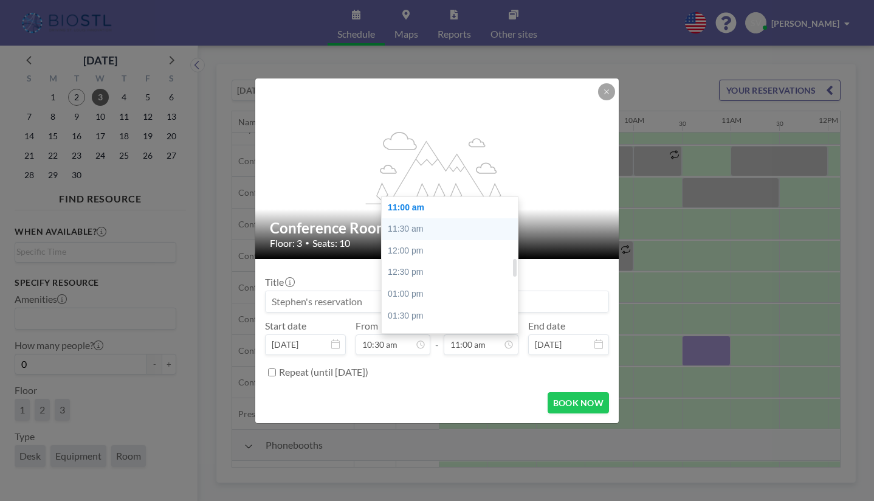  Describe the element at coordinates (437, 301) in the screenshot. I see `input: Stephen's reservation` at that location.